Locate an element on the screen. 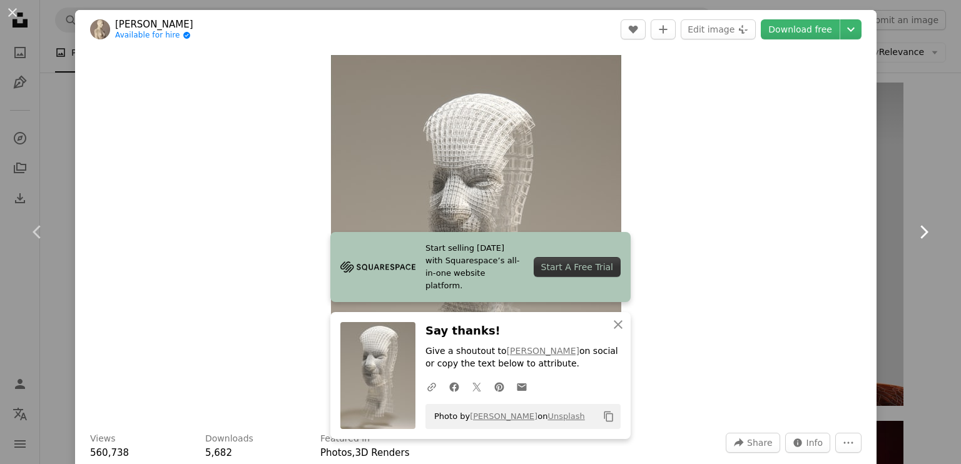 This screenshot has width=961, height=464. button: Add to Collection is located at coordinates (663, 29).